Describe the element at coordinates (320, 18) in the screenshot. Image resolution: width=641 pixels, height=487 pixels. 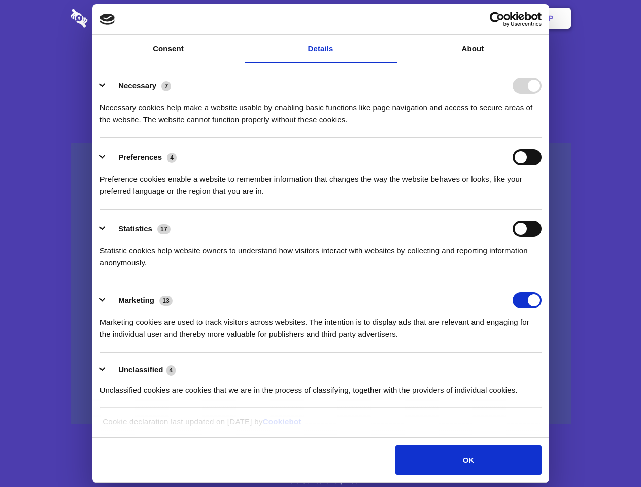
I see `a: Pricing` at that location.